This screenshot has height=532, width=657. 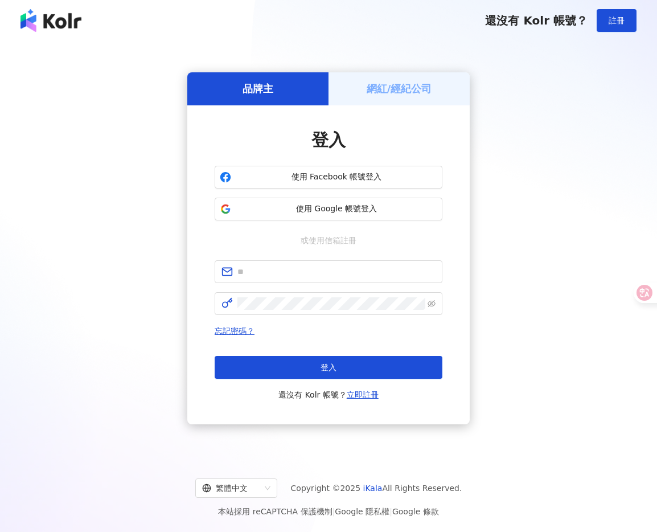 I want to click on a: 立即註冊, so click(x=363, y=395).